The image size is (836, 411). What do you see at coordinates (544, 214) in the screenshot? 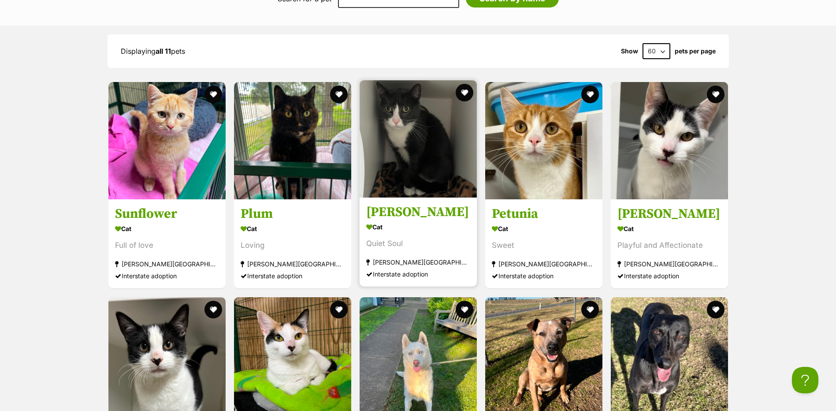
I see `h3: Petunia` at bounding box center [544, 214].